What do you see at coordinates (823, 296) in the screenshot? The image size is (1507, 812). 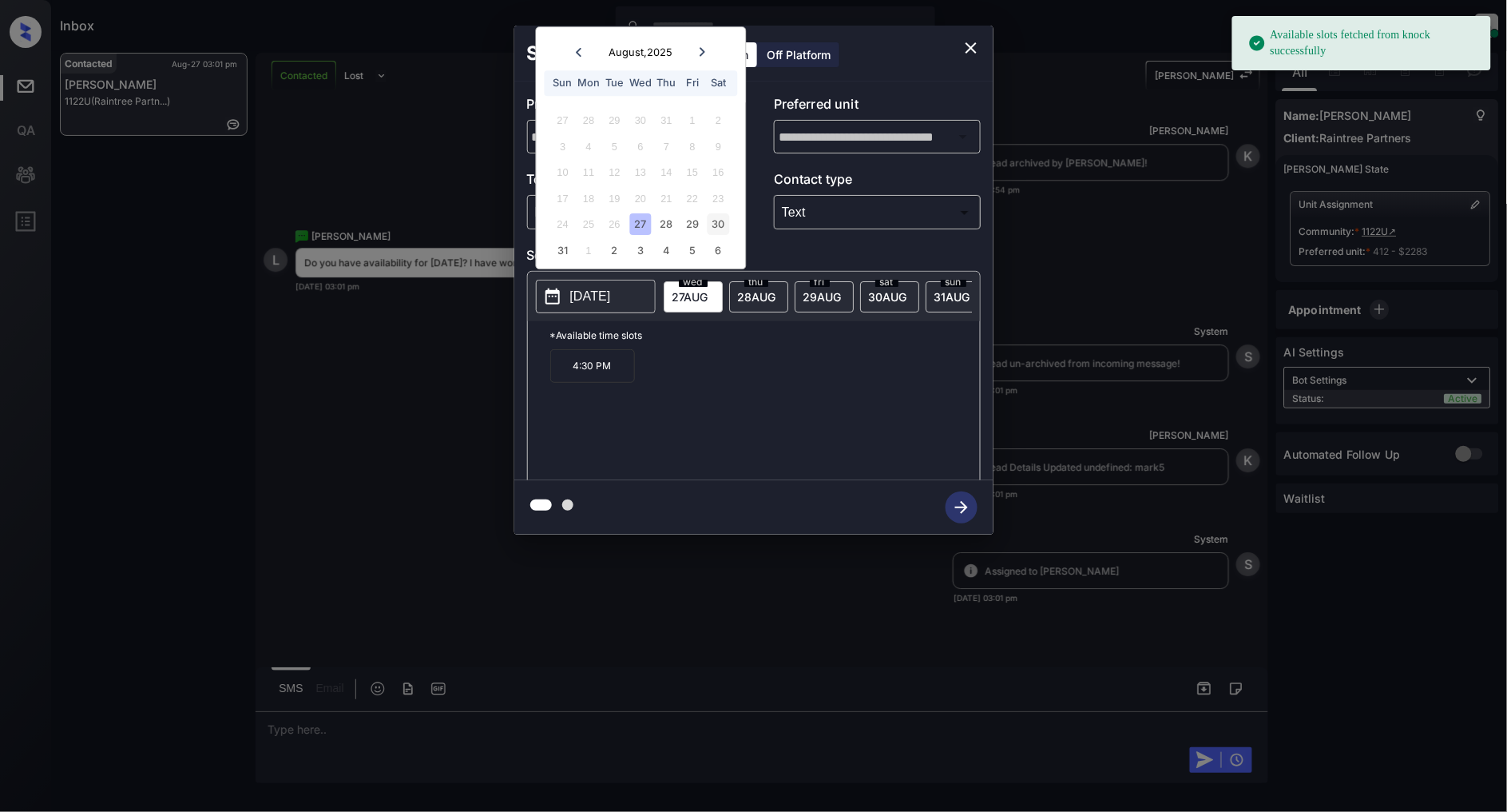 I see `span: 29 AUG` at bounding box center [823, 296].